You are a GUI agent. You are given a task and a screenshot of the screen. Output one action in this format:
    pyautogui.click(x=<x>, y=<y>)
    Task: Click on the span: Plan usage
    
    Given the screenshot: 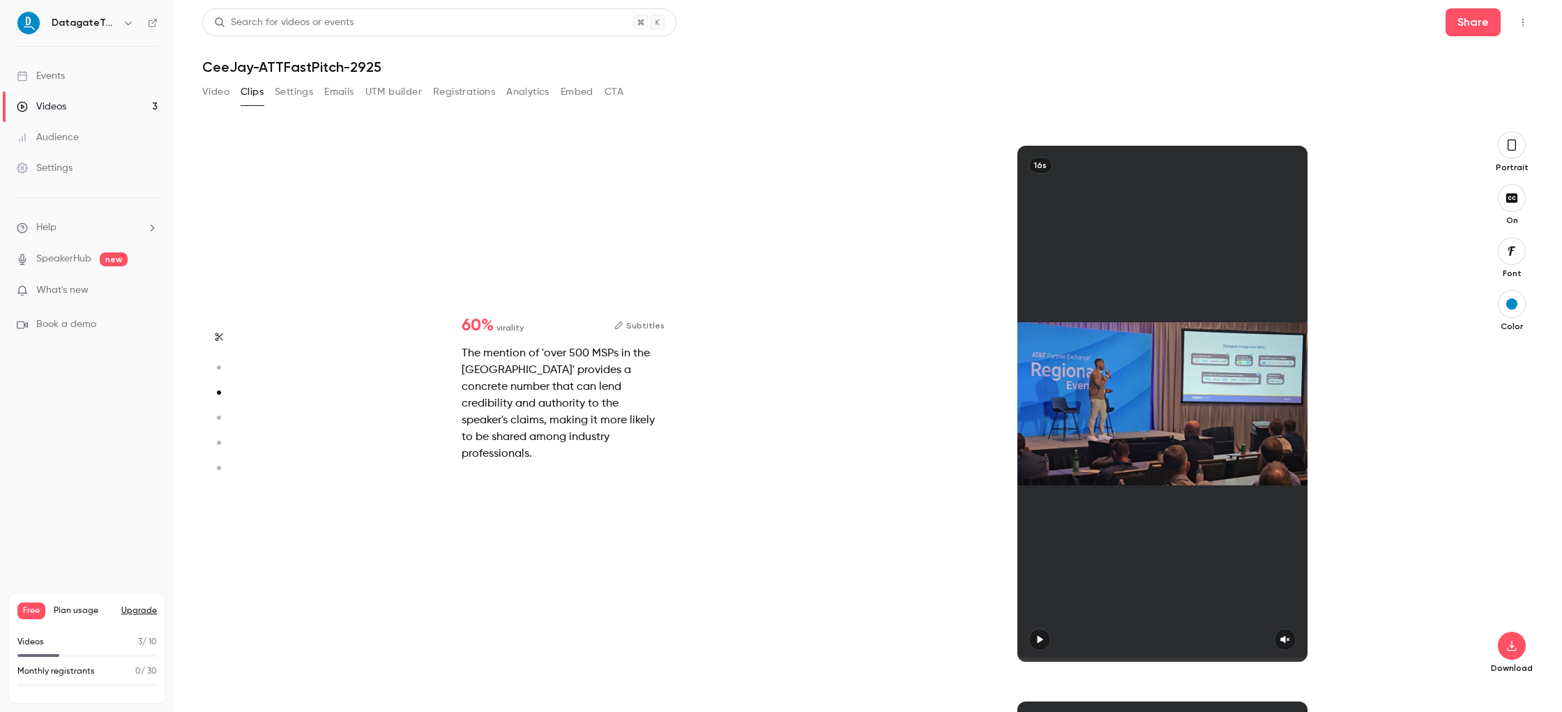 What is the action you would take?
    pyautogui.click(x=83, y=611)
    